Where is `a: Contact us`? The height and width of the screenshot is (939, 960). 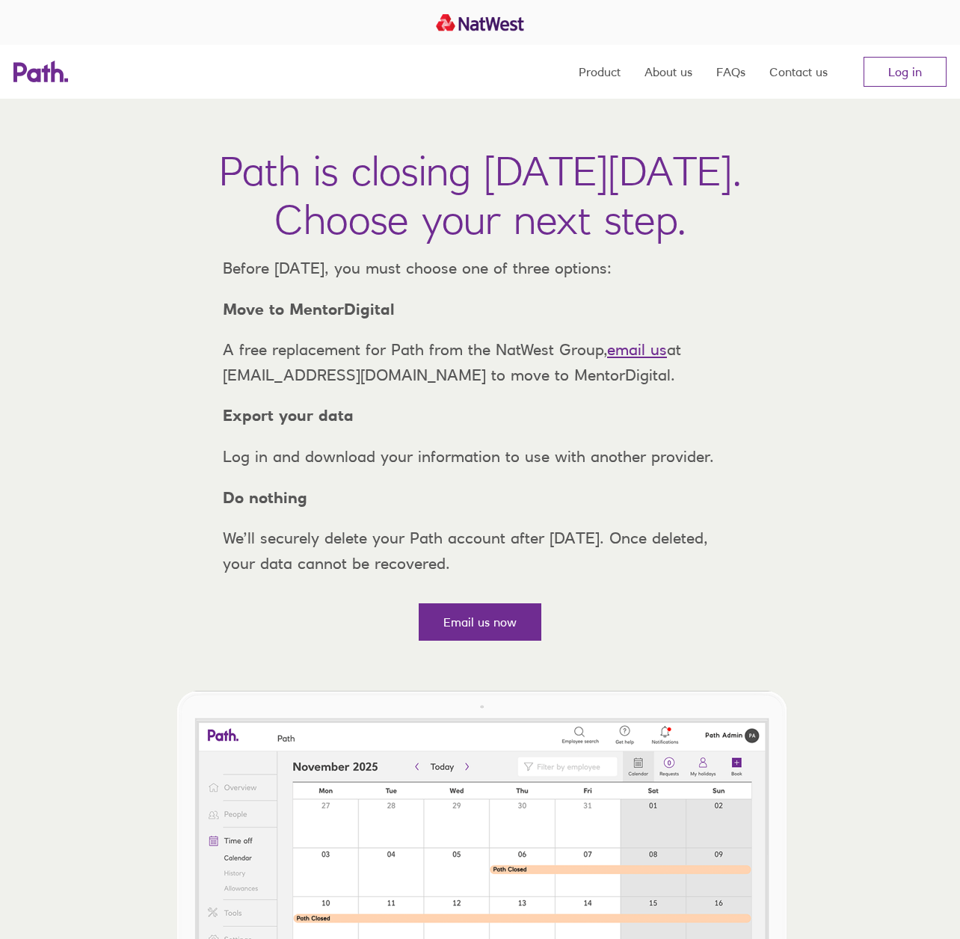 a: Contact us is located at coordinates (798, 72).